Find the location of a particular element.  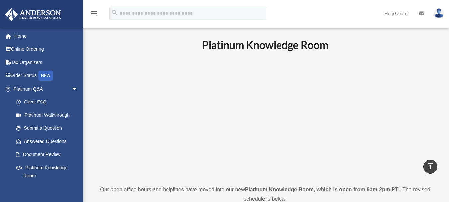

a: Platinum Walkthrough is located at coordinates (49, 115).